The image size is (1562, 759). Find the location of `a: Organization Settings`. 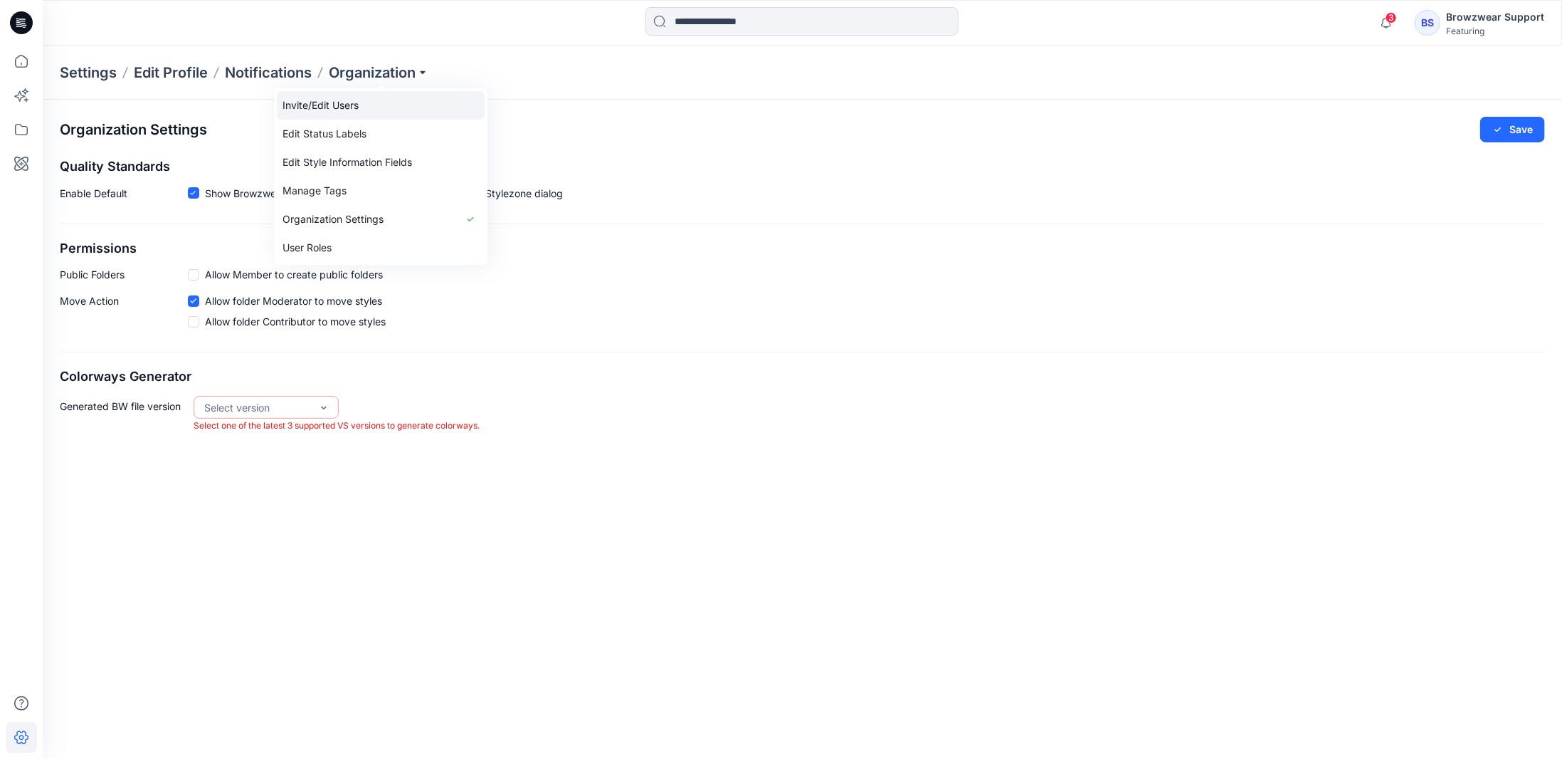

a: Organization Settings is located at coordinates (381, 219).